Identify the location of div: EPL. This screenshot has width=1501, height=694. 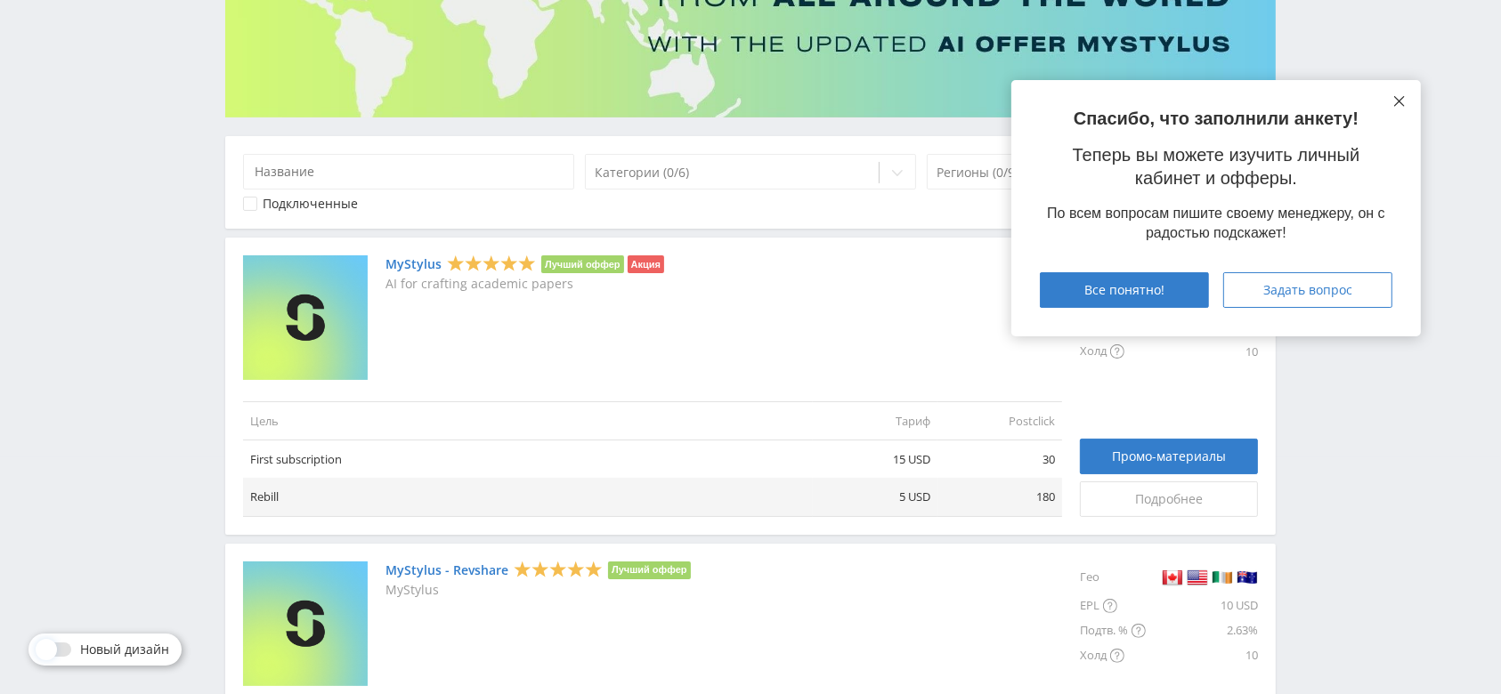
(1113, 606).